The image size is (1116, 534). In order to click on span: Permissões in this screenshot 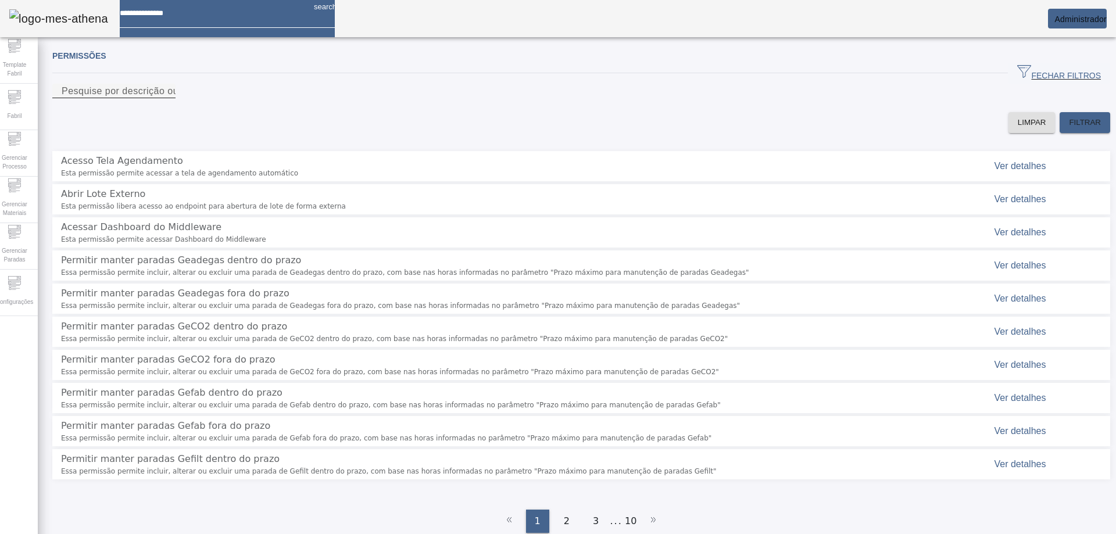, I will do `click(79, 56)`.